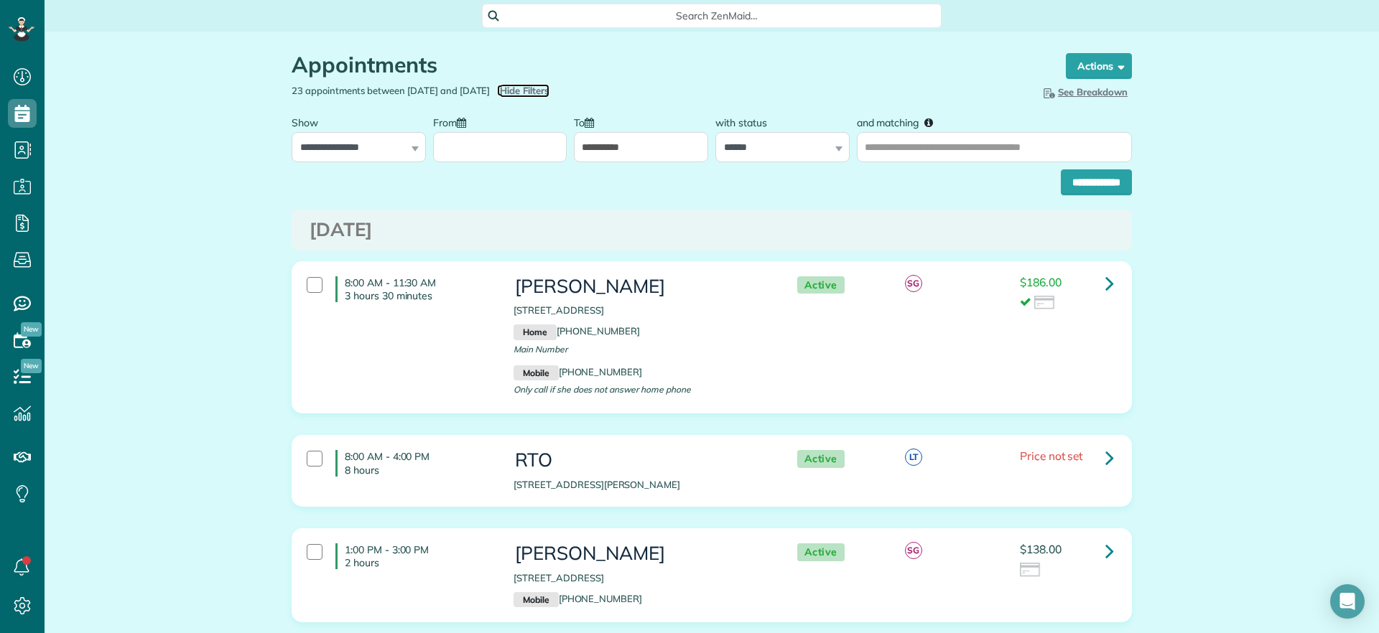 Image resolution: width=1379 pixels, height=633 pixels. I want to click on label: and matching, so click(900, 121).